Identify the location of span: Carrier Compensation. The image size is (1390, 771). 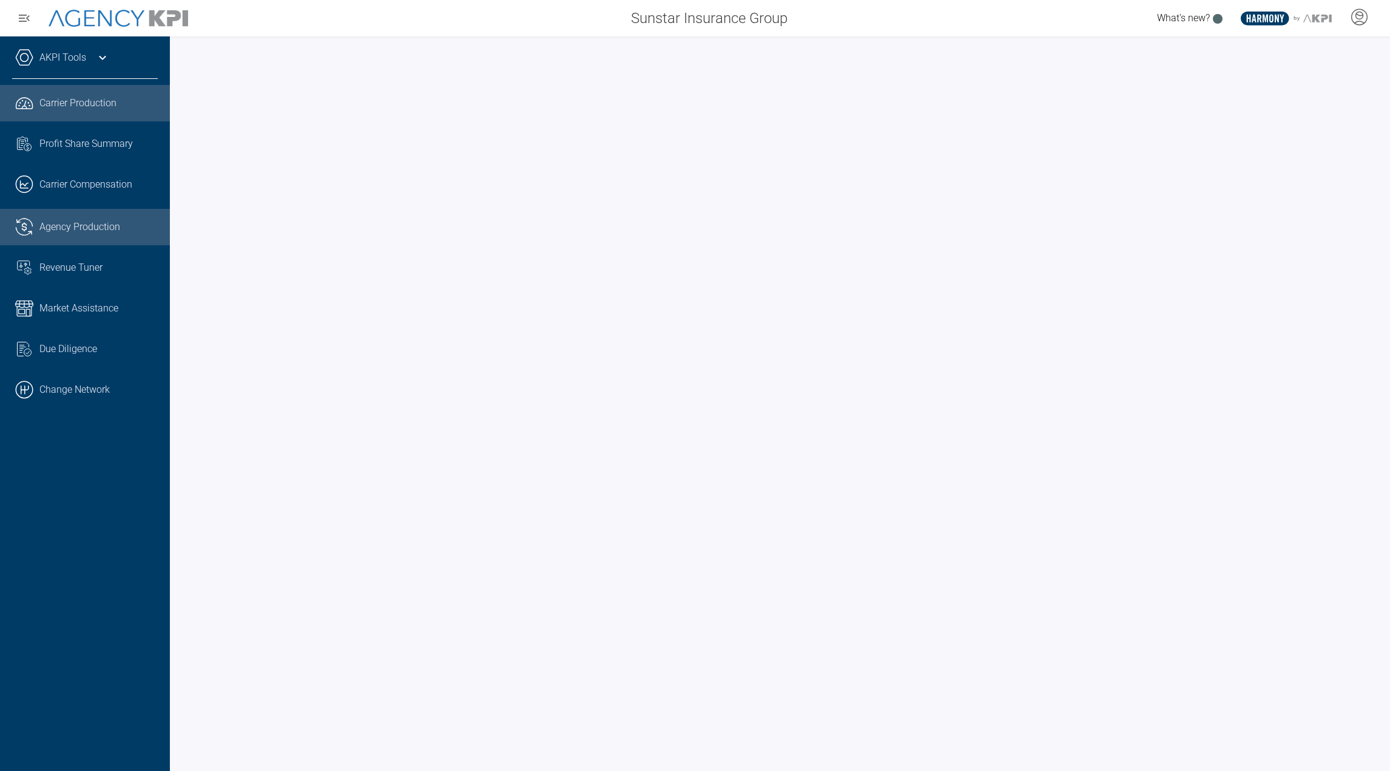
(86, 184).